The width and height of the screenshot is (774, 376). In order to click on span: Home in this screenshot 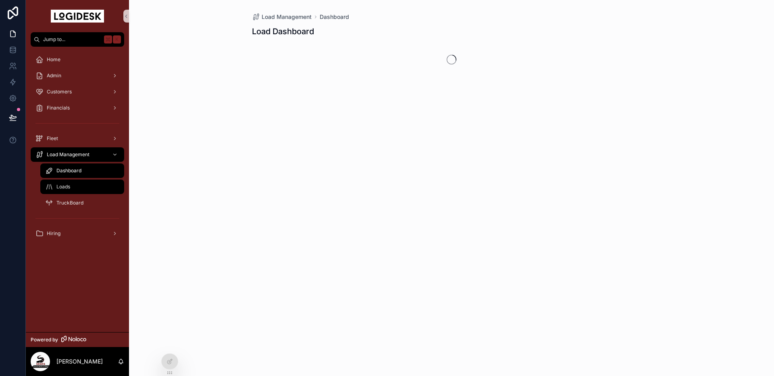, I will do `click(54, 60)`.